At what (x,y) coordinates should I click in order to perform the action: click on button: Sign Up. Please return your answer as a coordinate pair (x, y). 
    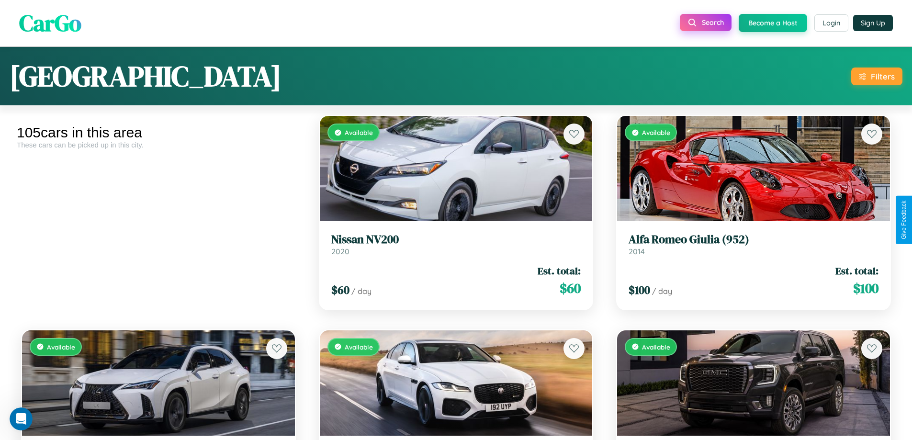
    Looking at the image, I should click on (873, 23).